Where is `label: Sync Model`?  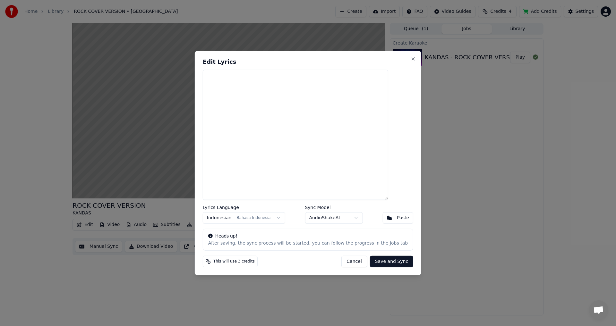
label: Sync Model is located at coordinates (334, 208).